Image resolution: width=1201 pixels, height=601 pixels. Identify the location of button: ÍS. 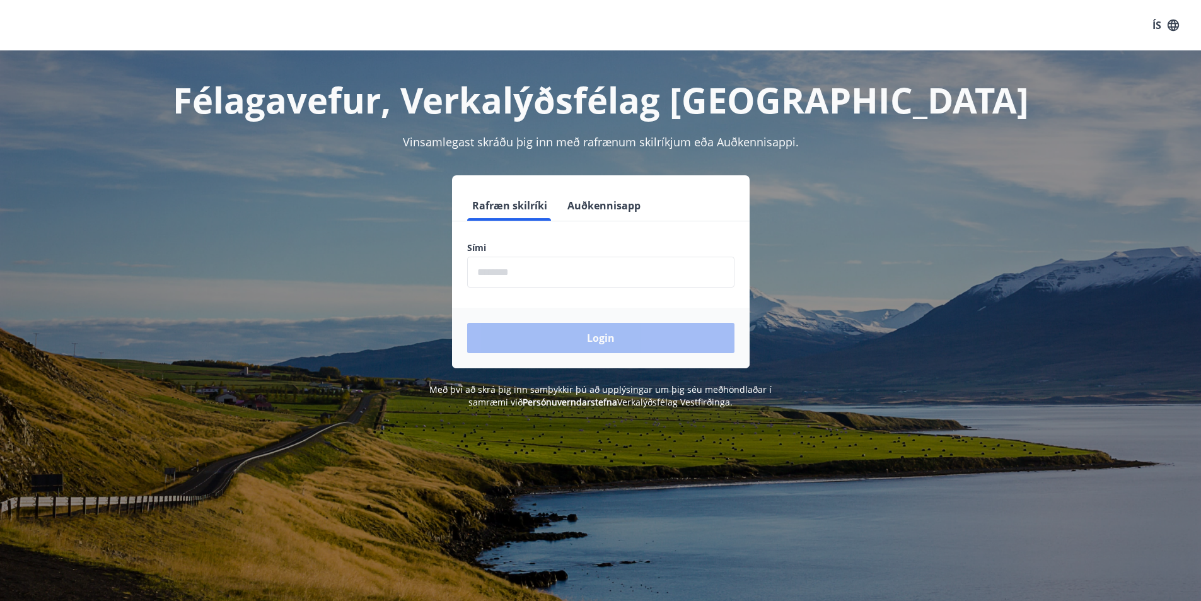
(1166, 25).